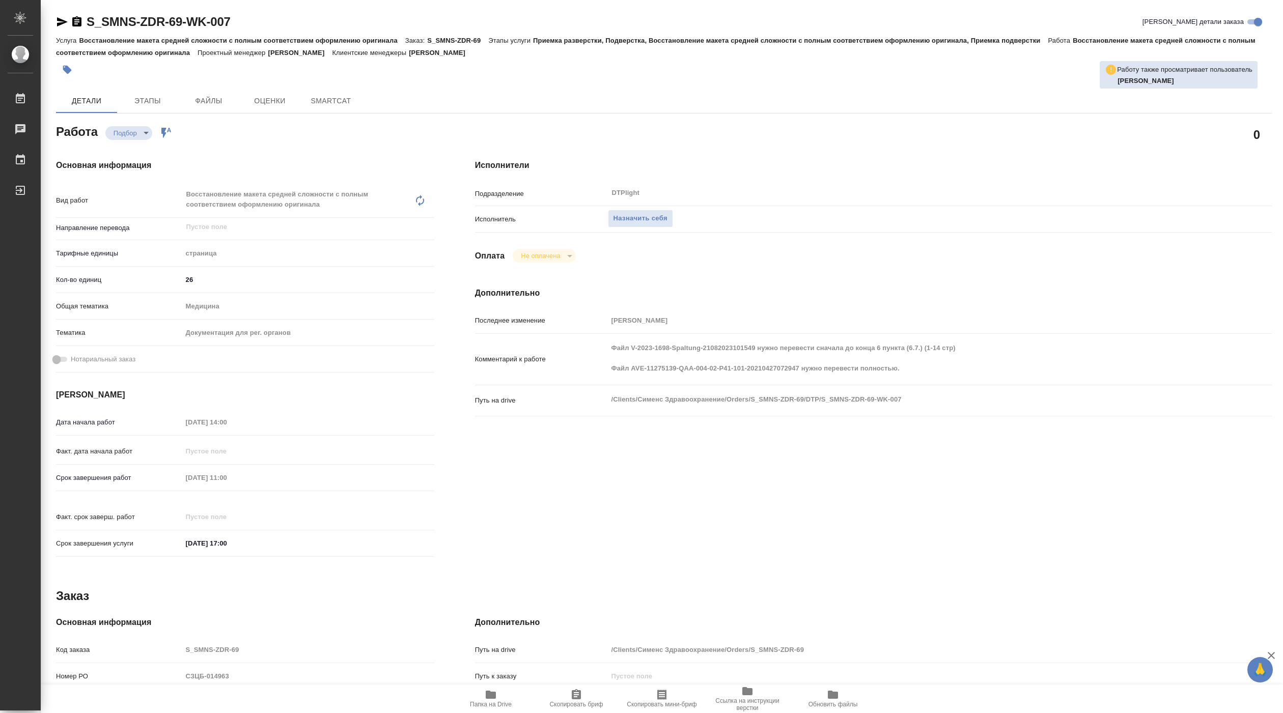 Image resolution: width=1283 pixels, height=713 pixels. Describe the element at coordinates (790, 40) in the screenshot. I see `p: Приемка разверстки, Подверстка, Восстановление макета средней сложности с полным соответствием оф...` at that location.